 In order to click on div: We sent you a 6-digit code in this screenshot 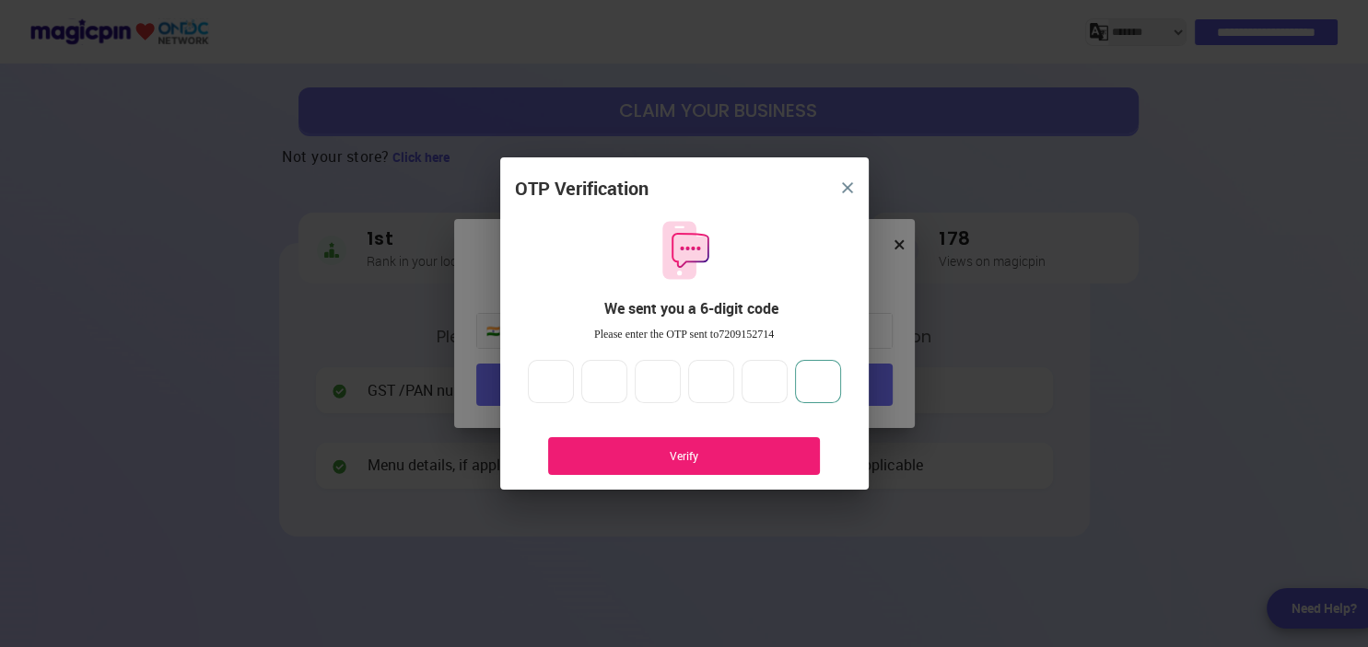, I will do `click(692, 309)`.